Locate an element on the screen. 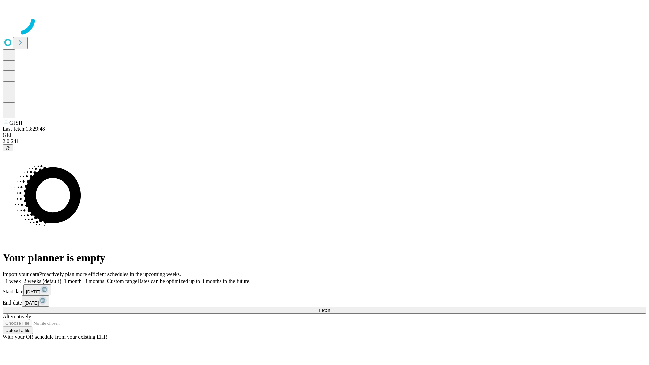 The width and height of the screenshot is (649, 365). span: 2 weeks (default) is located at coordinates (42, 281).